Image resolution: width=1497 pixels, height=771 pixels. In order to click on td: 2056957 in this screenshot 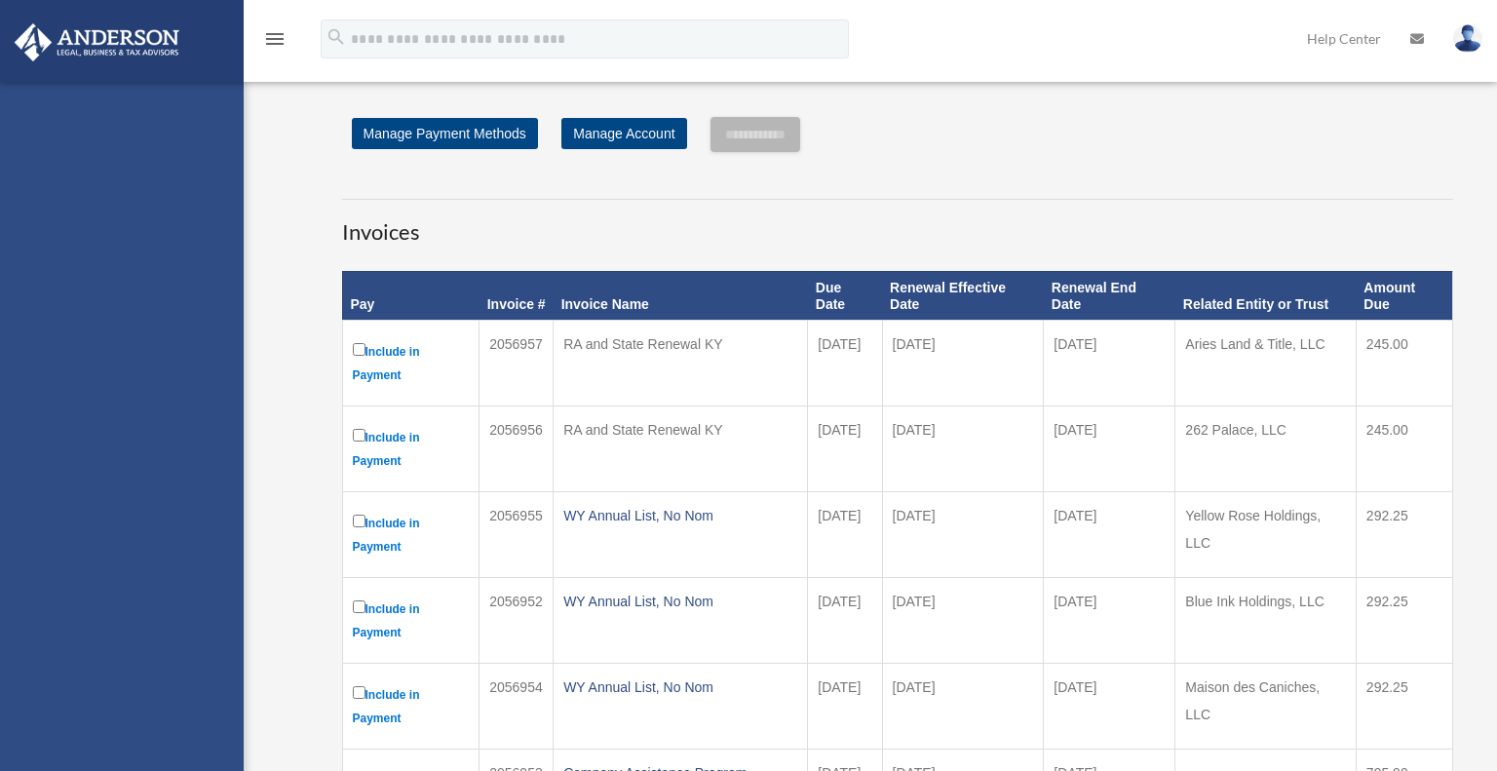, I will do `click(517, 364)`.